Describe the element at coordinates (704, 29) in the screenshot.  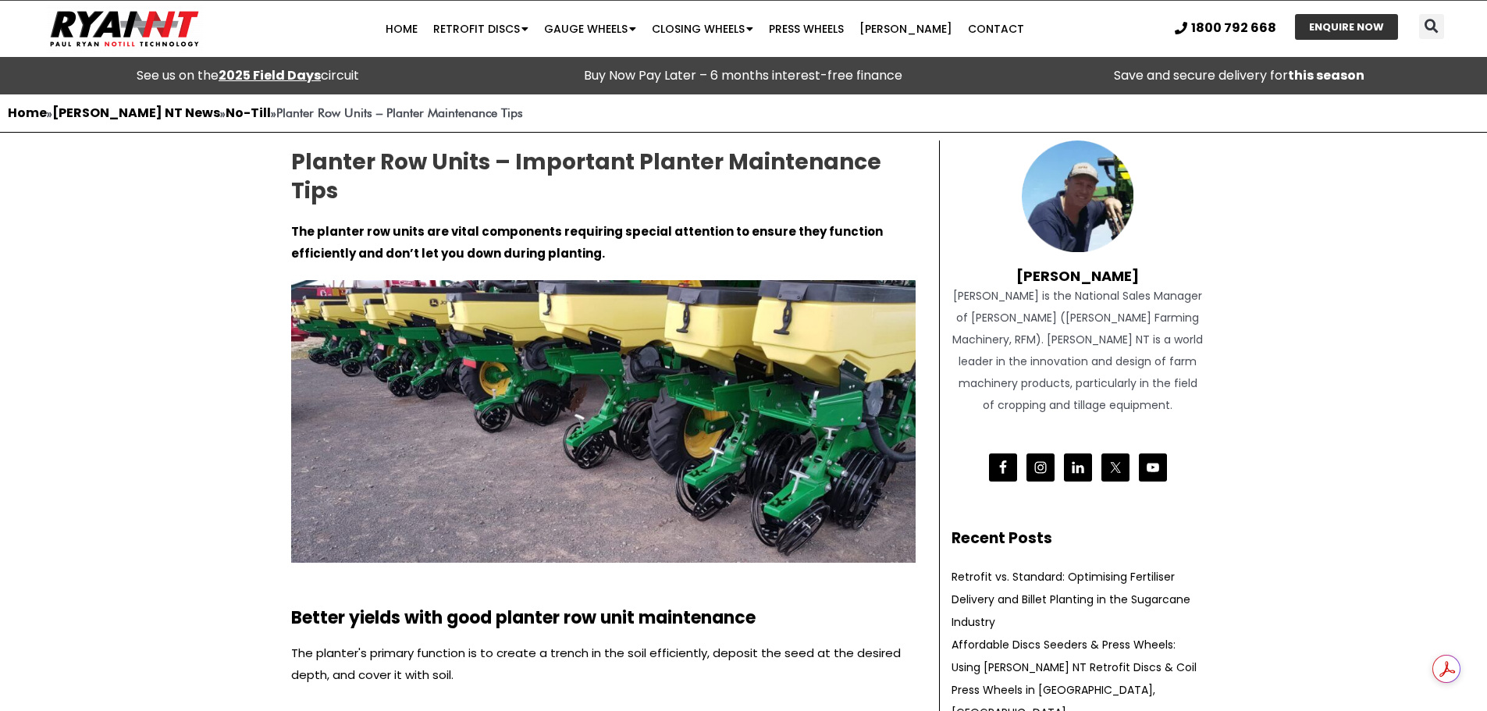
I see `nav: Menu` at that location.